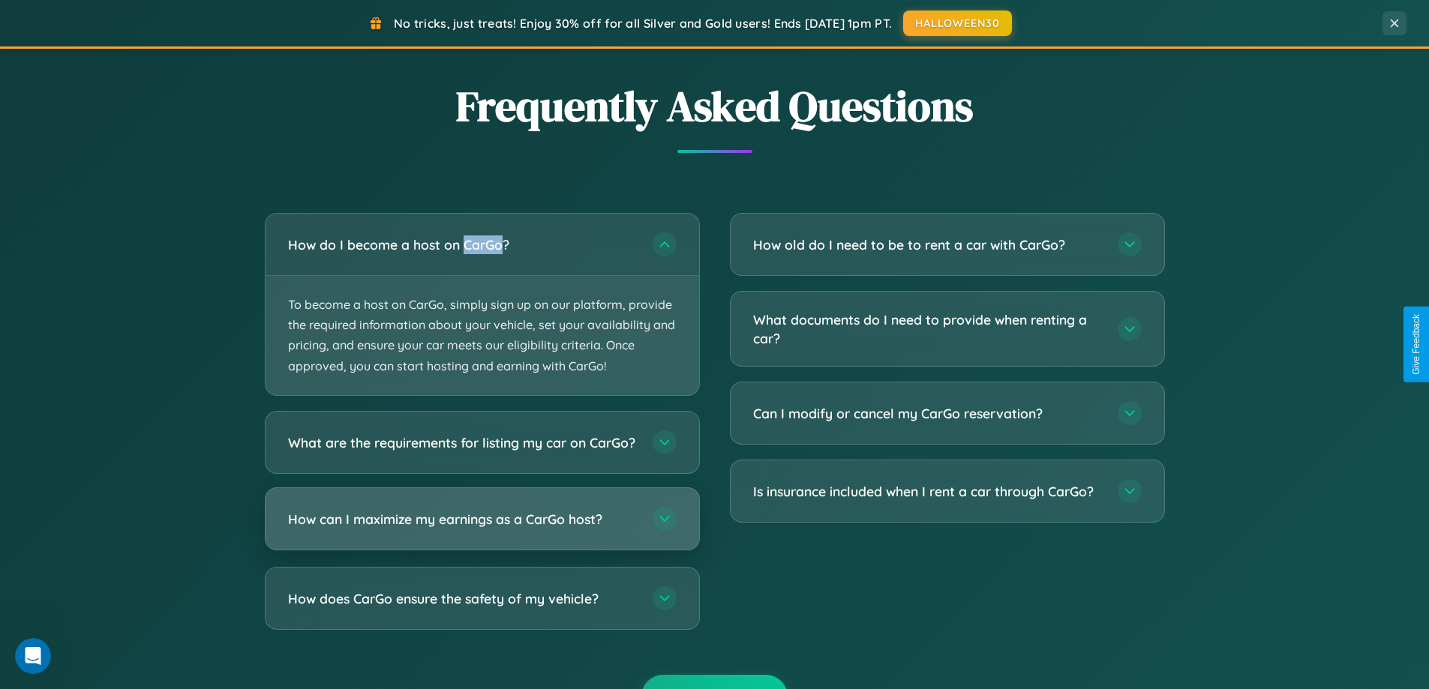  Describe the element at coordinates (928, 329) in the screenshot. I see `h3: What documents do I need to provide when renting a car?` at that location.